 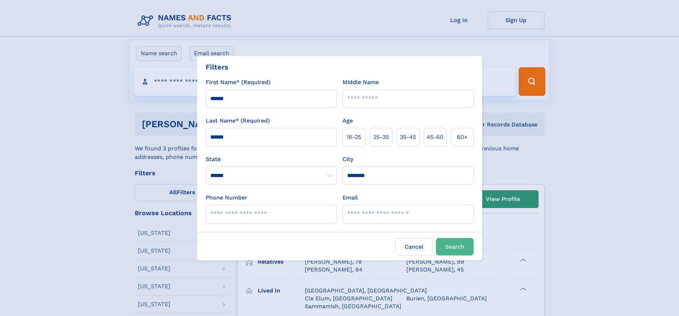 I want to click on label: Email, so click(x=350, y=198).